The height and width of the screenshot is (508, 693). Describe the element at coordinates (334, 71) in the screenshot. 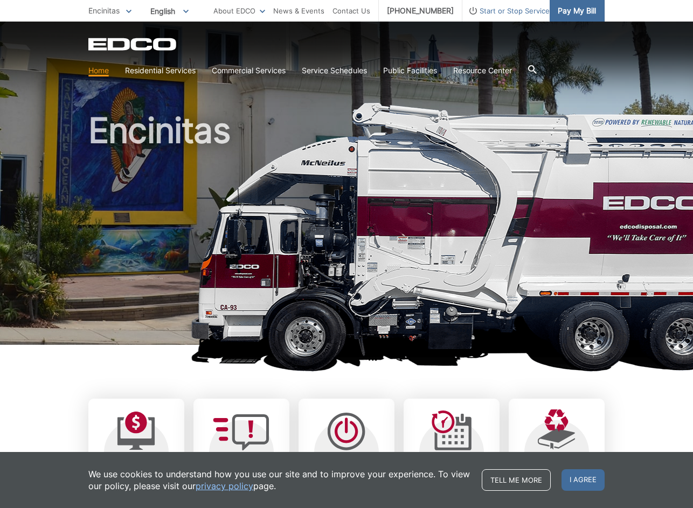

I see `a: Service Schedules` at that location.